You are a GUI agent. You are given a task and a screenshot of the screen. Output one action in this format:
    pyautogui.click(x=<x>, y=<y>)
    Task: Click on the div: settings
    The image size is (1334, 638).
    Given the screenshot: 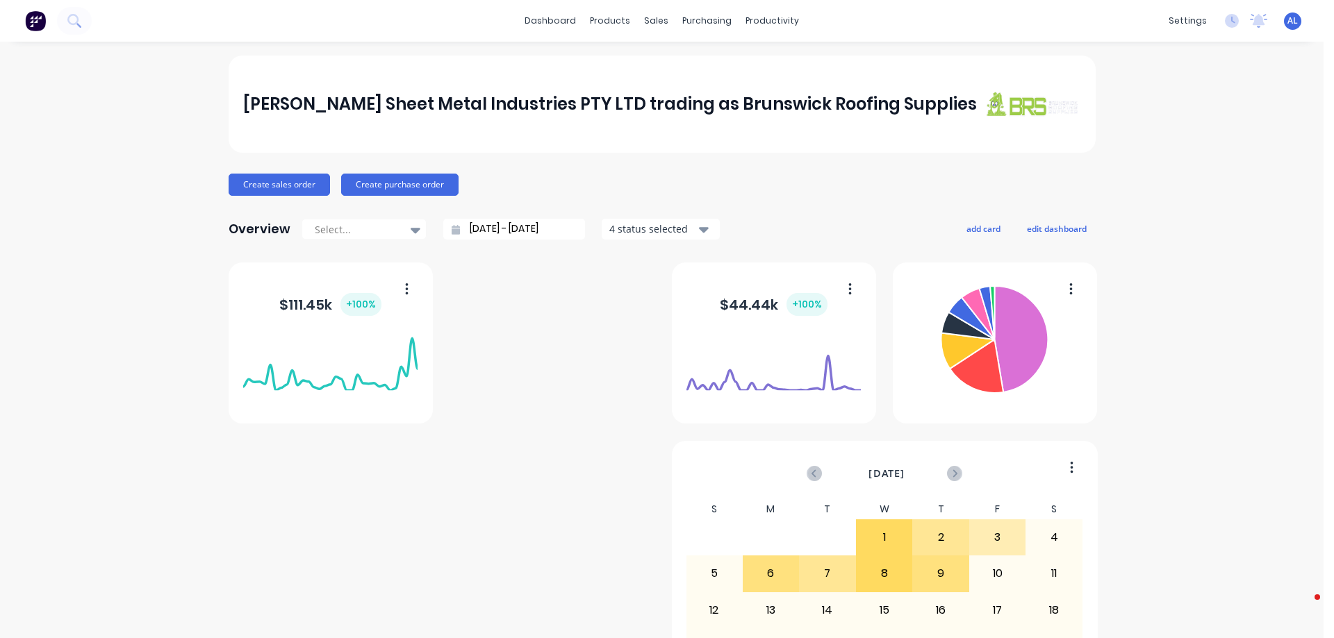 What is the action you would take?
    pyautogui.click(x=1187, y=21)
    